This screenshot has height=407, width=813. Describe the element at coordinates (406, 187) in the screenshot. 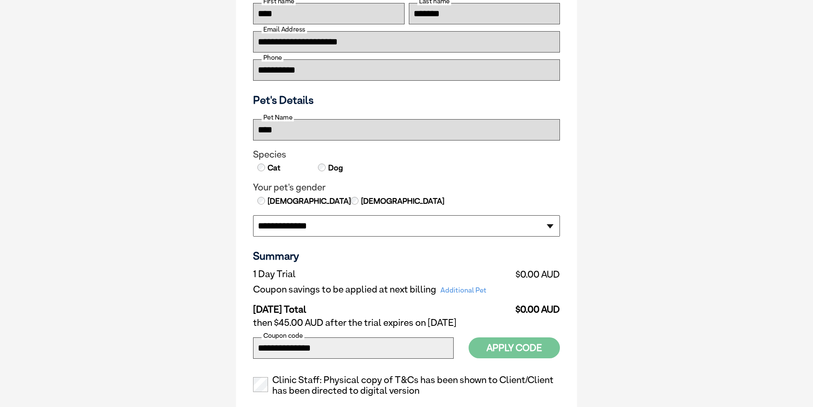

I see `legend: Your pet's gender` at that location.